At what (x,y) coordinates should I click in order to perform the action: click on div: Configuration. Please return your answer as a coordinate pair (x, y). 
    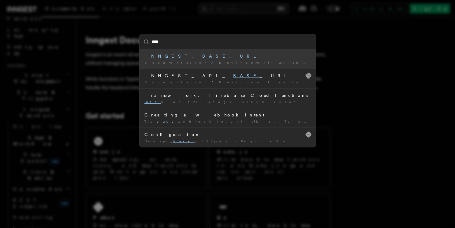
    Looking at the image, I should click on (228, 134).